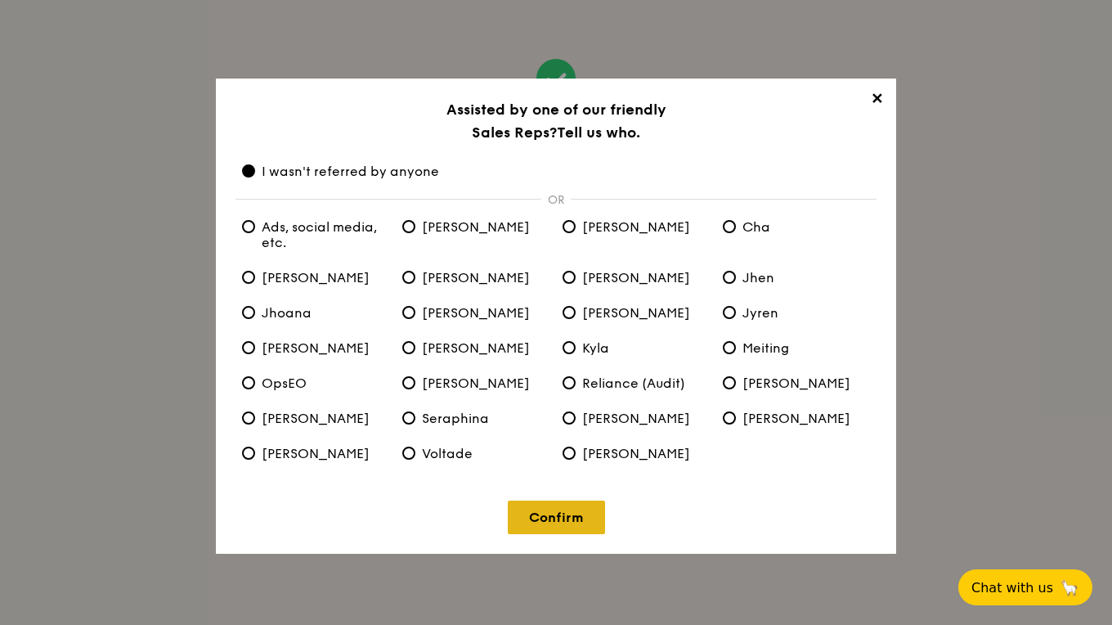  Describe the element at coordinates (797, 383) in the screenshot. I see `label: Samantha` at that location.